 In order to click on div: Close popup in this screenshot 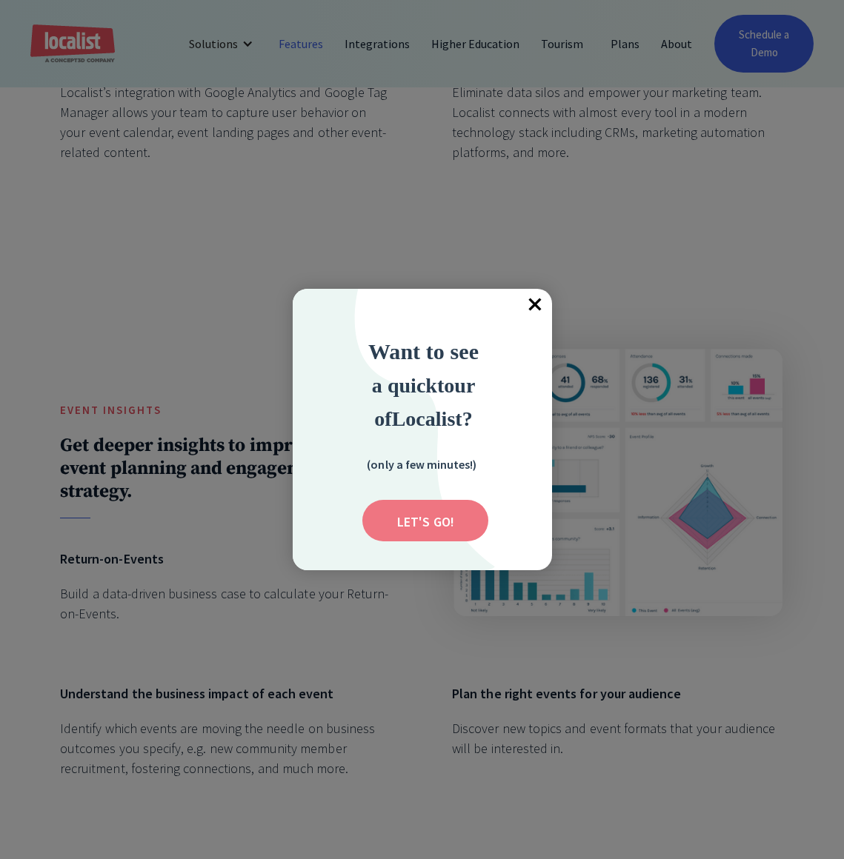, I will do `click(536, 305)`.